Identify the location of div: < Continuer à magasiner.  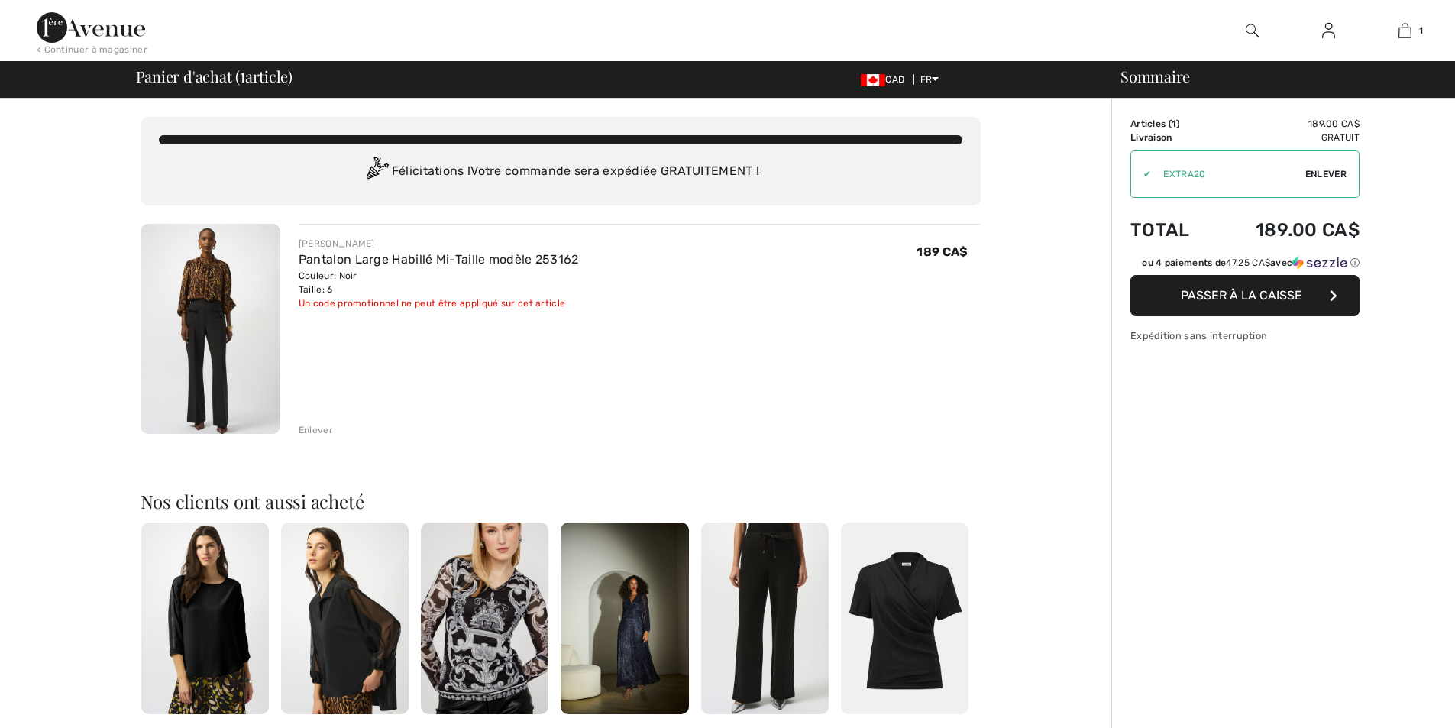
(92, 50).